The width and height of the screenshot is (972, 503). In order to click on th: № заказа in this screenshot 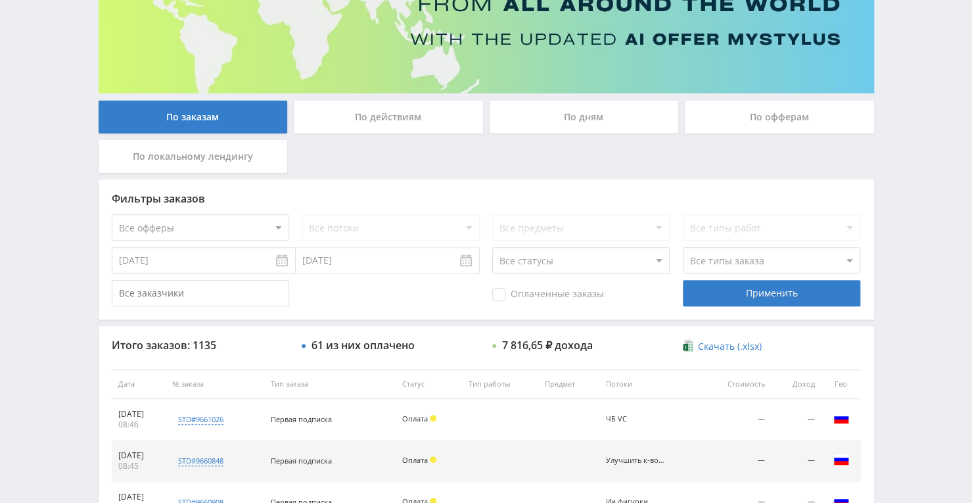, I will do `click(215, 384)`.